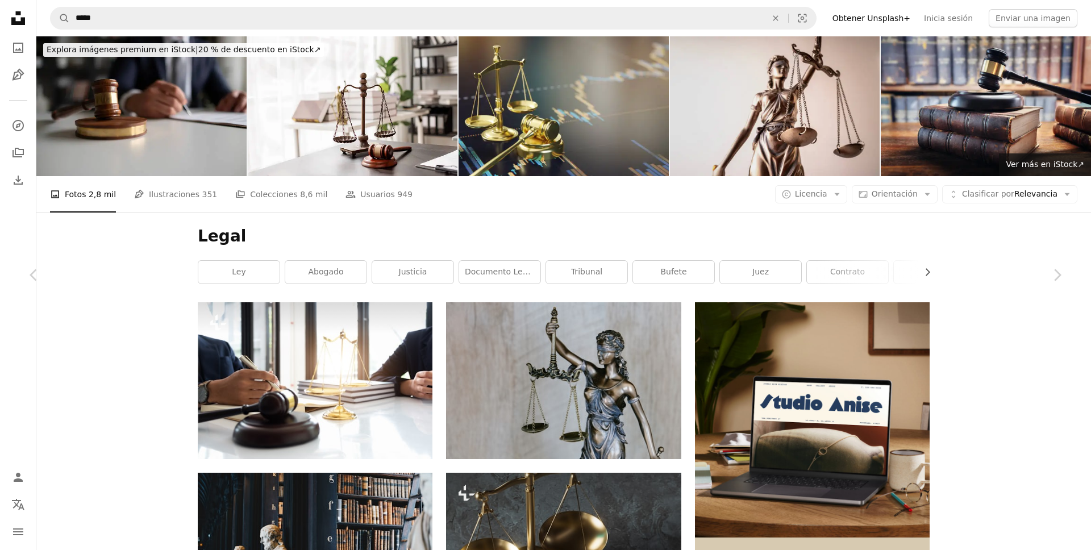 This screenshot has height=550, width=1091. Describe the element at coordinates (281, 194) in the screenshot. I see `a: Colecciones 8,6 mil` at that location.